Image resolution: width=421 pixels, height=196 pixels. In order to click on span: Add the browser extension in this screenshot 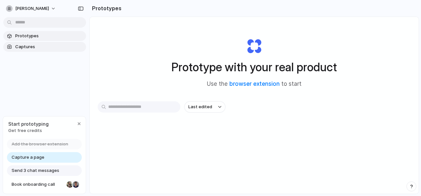, I will do `click(40, 145)`.